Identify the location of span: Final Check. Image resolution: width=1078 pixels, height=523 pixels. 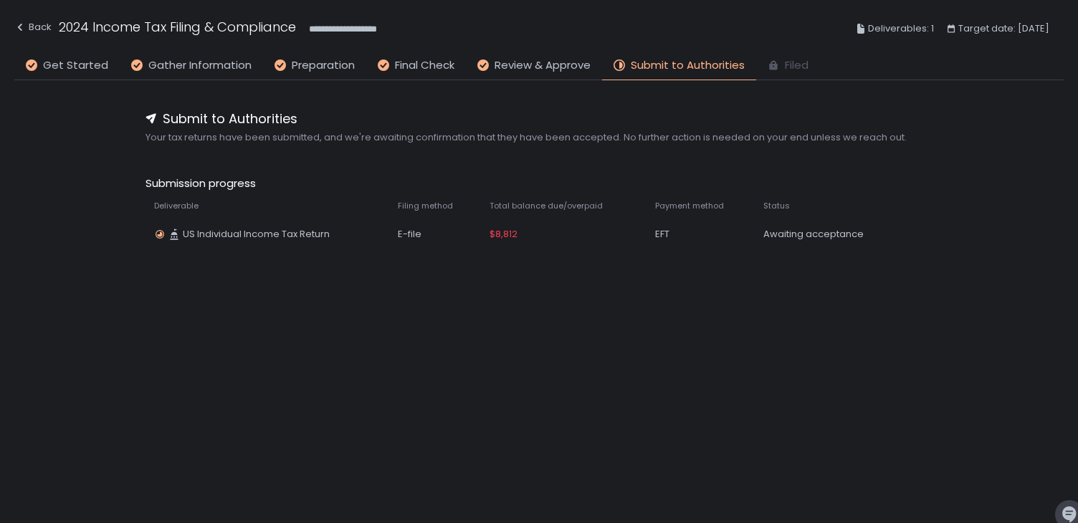
(424, 65).